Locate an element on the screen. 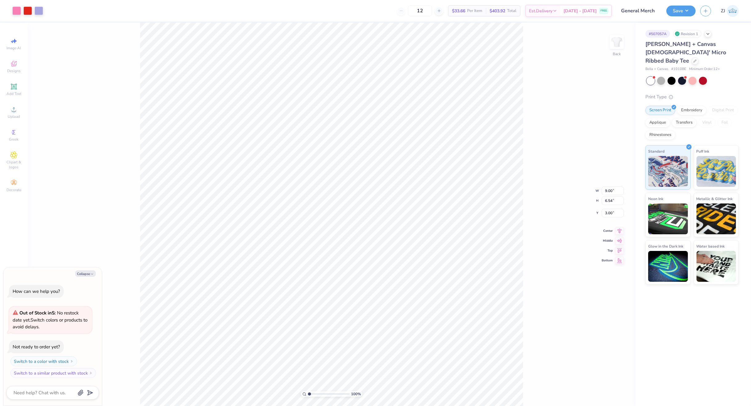 The height and width of the screenshot is (406, 751). span: $403.92 is located at coordinates (497, 11).